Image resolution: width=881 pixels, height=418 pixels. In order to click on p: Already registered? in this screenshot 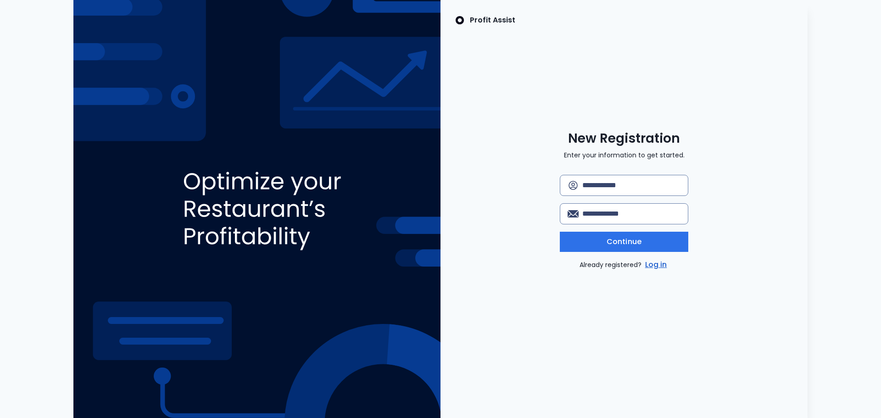, I will do `click(624, 265)`.